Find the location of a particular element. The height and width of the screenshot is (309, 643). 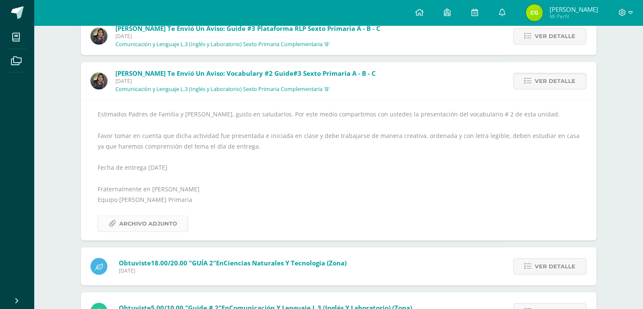

span: Obtuviste en is located at coordinates (233, 263).